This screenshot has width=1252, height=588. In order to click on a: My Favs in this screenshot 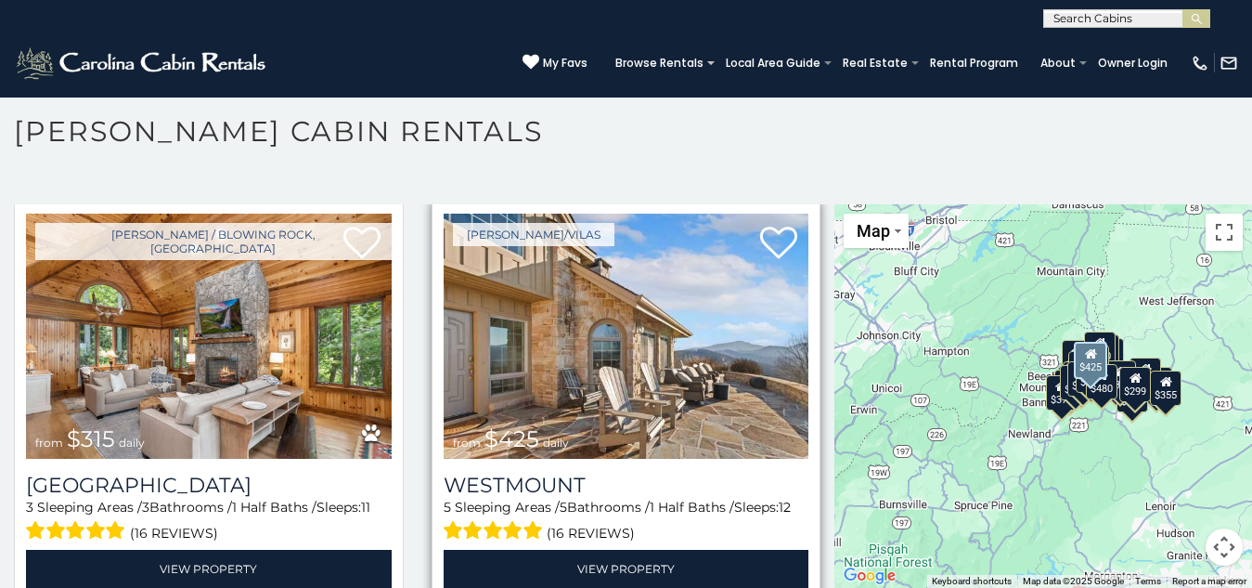, I will do `click(555, 63)`.